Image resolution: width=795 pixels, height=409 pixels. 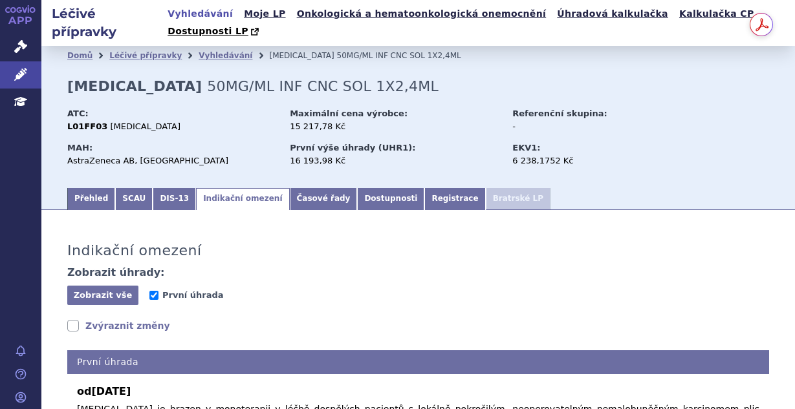 I want to click on a: Indikační omezení, so click(x=242, y=199).